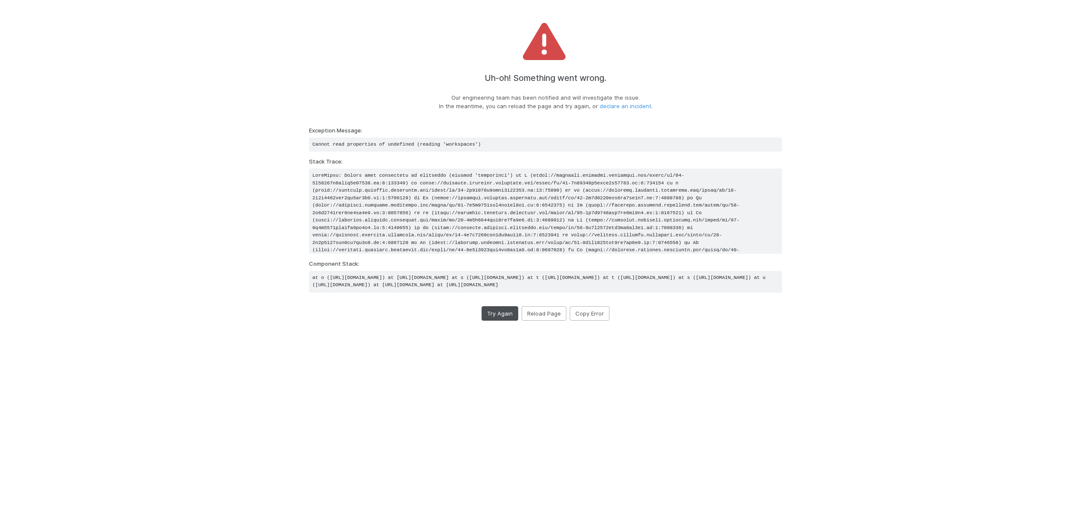  I want to click on h6: Component Stack:, so click(545, 264).